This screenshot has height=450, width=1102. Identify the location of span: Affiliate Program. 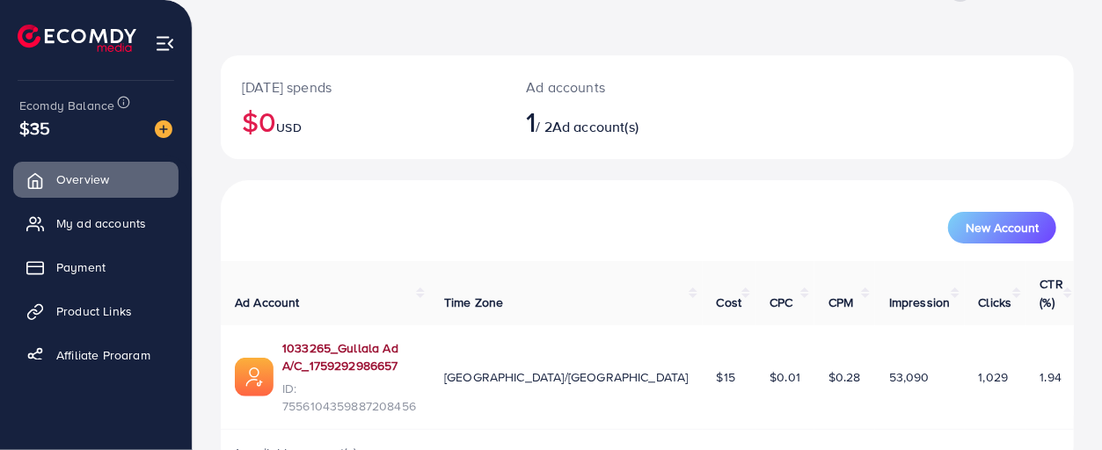
(103, 355).